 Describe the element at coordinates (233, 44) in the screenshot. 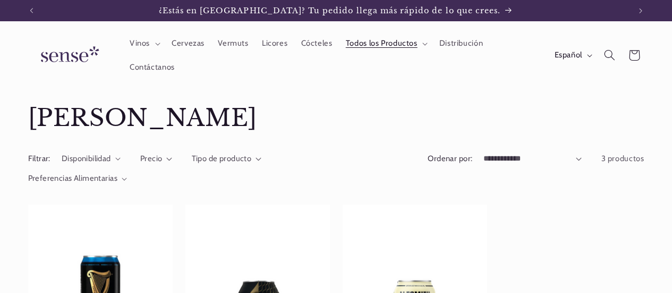

I see `a: Vermuts` at that location.